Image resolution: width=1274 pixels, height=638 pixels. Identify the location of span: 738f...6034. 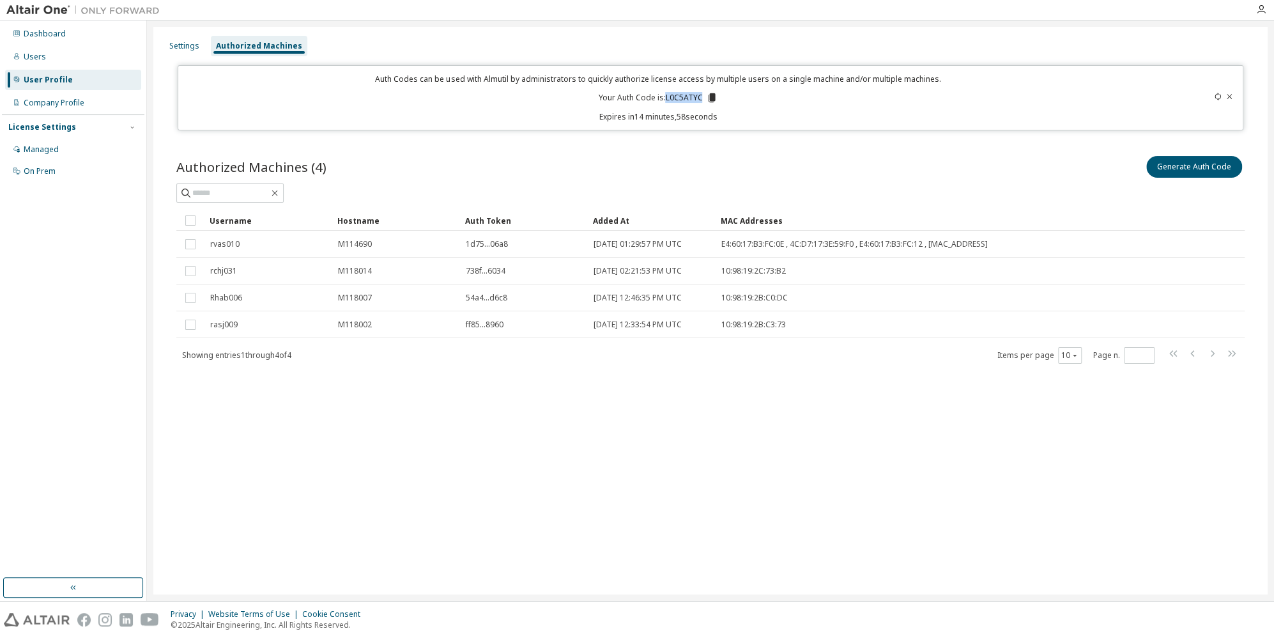
(486, 271).